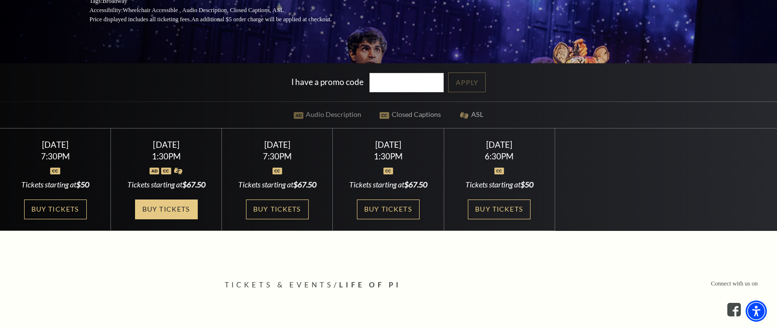 This screenshot has width=777, height=328. What do you see at coordinates (734, 283) in the screenshot?
I see `p: Connect with us on` at bounding box center [734, 283].